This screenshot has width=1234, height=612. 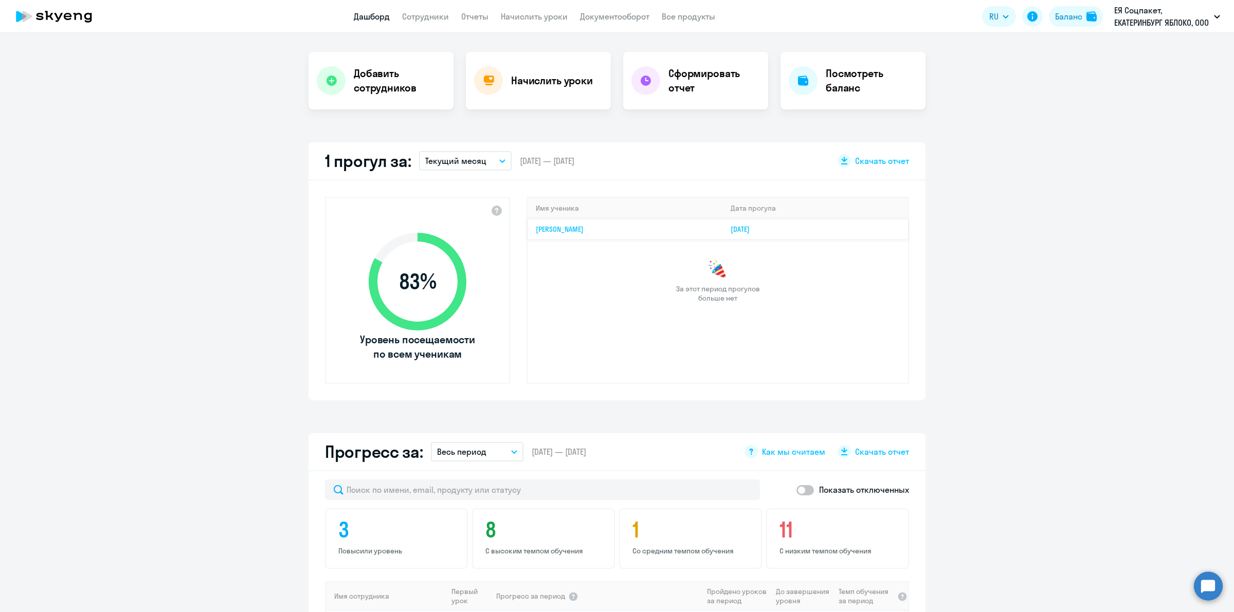 What do you see at coordinates (542, 490) in the screenshot?
I see `input: Поиск по имени, email, продукту или статусу` at bounding box center [542, 490].